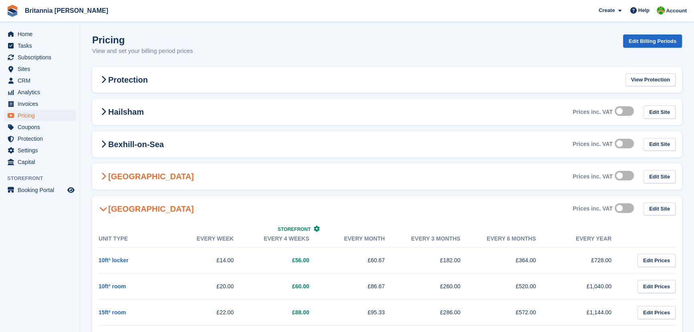 This screenshot has width=694, height=332. I want to click on a: 10ft² room, so click(112, 286).